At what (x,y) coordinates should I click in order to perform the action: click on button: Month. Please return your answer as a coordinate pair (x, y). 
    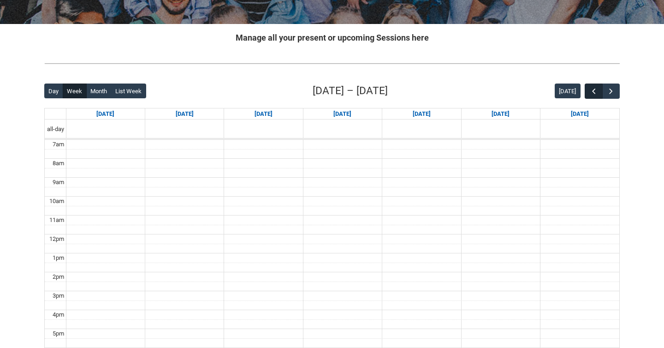
    Looking at the image, I should click on (99, 91).